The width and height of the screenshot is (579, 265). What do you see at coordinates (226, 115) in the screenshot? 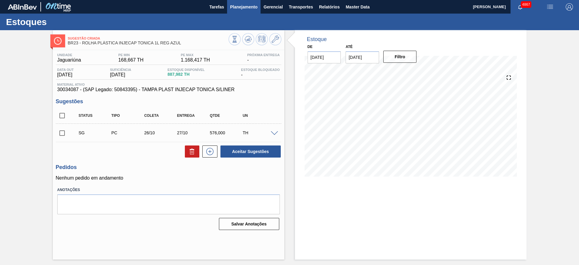
I see `div: Qtde` at bounding box center [226, 115].